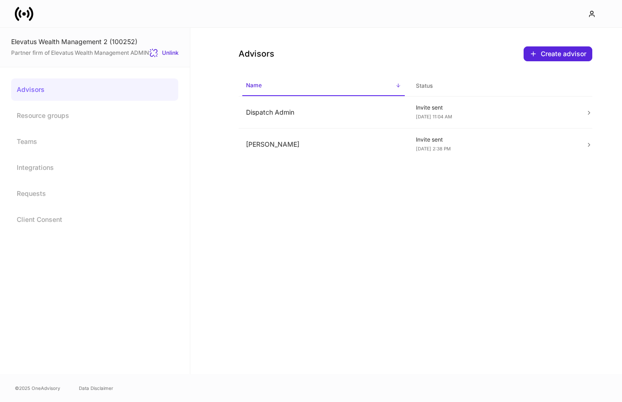 Image resolution: width=622 pixels, height=402 pixels. I want to click on h6: Status, so click(424, 85).